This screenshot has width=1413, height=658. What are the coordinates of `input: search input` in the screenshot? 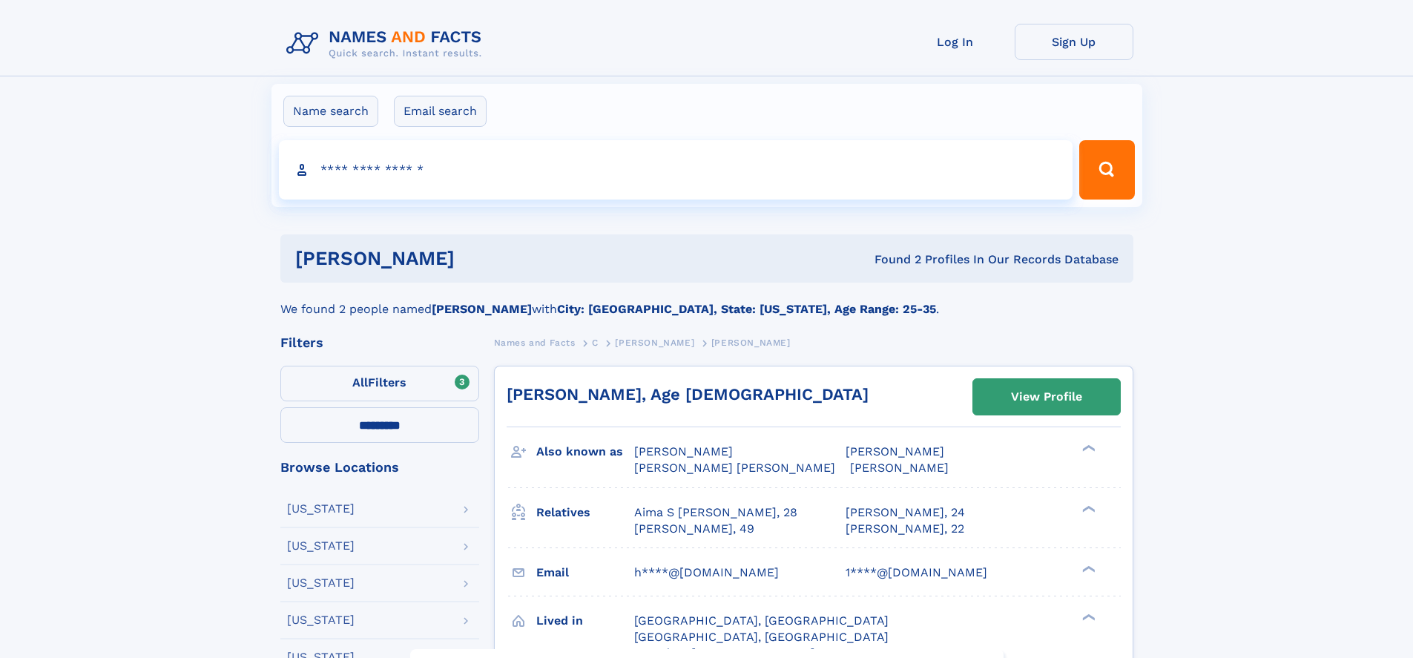 It's located at (676, 170).